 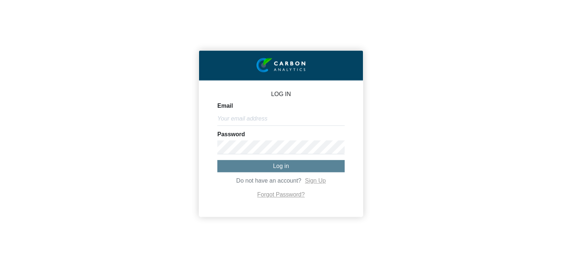 What do you see at coordinates (281, 195) in the screenshot?
I see `a: Forgot Password?` at bounding box center [281, 195].